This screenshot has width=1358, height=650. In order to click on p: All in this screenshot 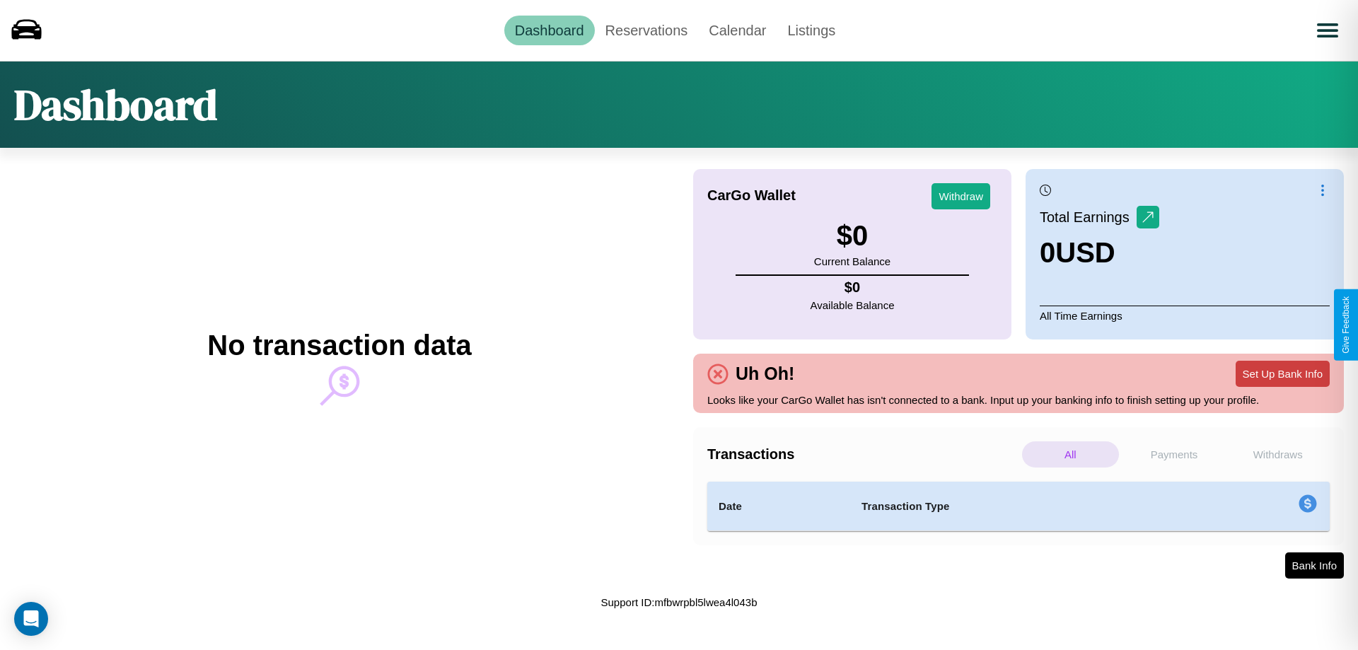, I will do `click(1070, 454)`.